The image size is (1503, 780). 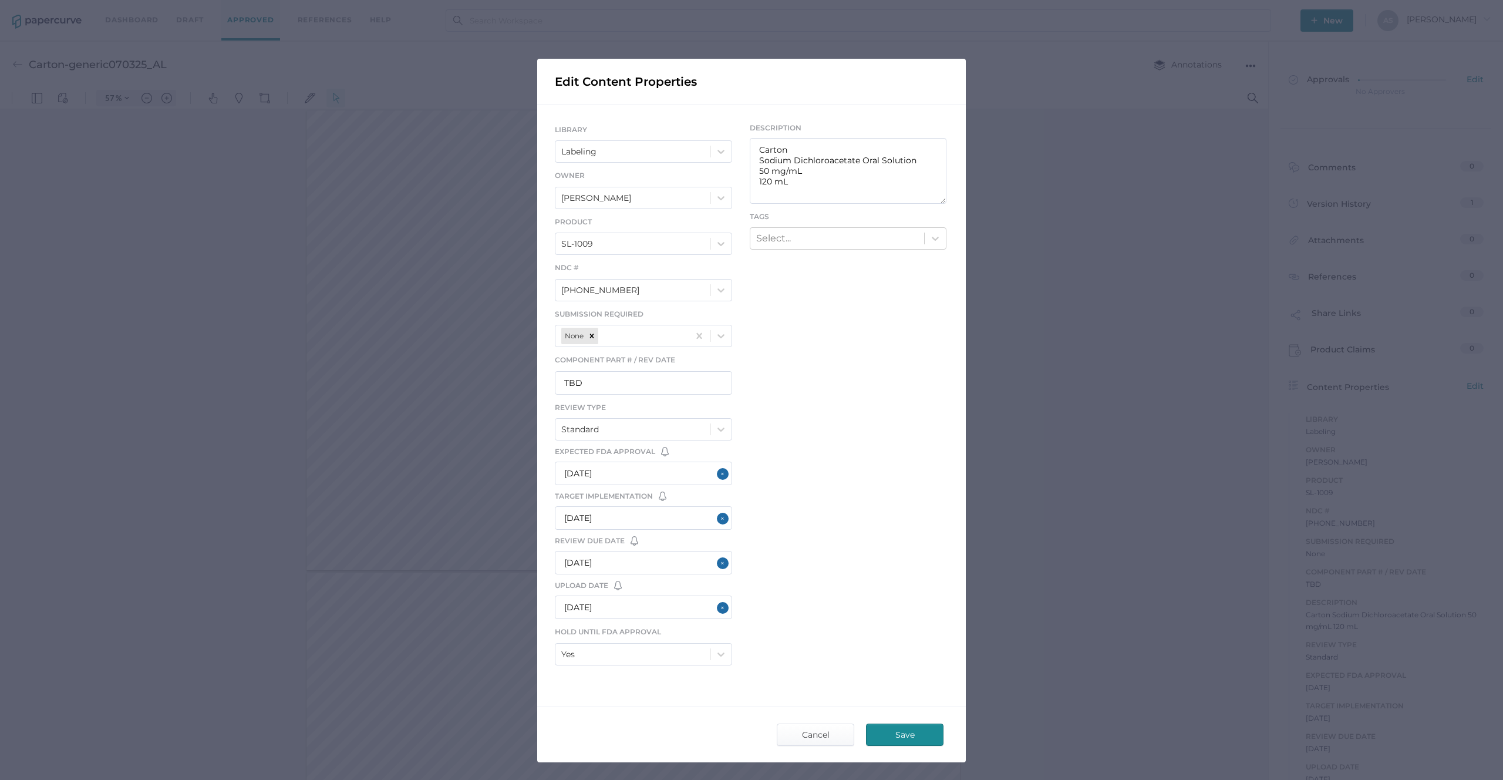 What do you see at coordinates (63, 11) in the screenshot?
I see `img: default-viewcontrols.svg` at bounding box center [63, 11].